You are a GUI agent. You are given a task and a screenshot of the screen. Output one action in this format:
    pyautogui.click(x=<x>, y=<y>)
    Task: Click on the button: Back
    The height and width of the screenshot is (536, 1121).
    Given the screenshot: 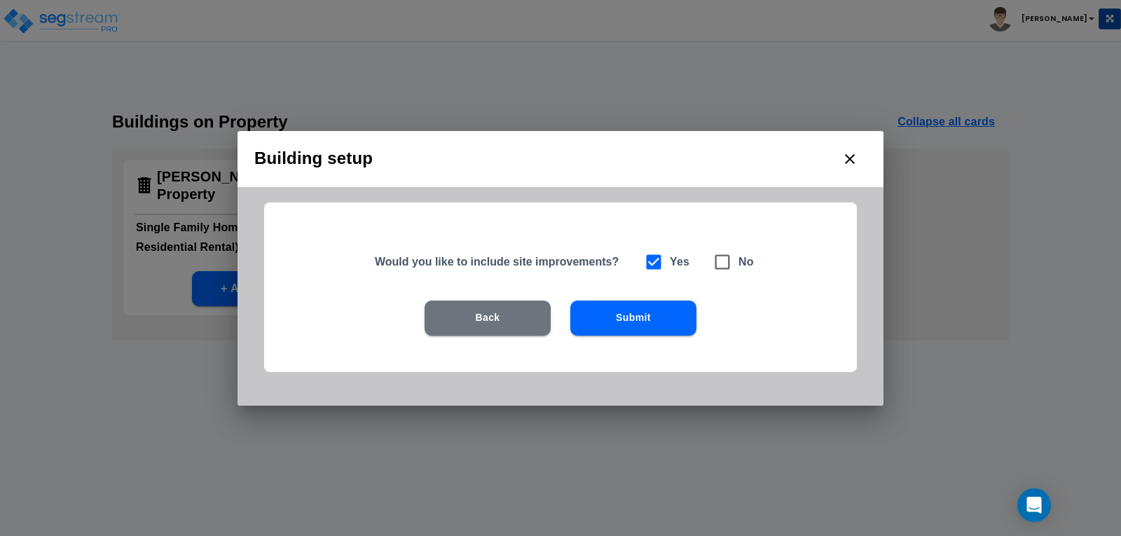 What is the action you would take?
    pyautogui.click(x=488, y=318)
    